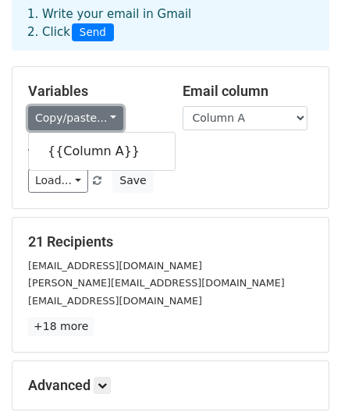 The height and width of the screenshot is (419, 341). Describe the element at coordinates (170, 23) in the screenshot. I see `div: 1. Write your email in Gmail 2. Click` at that location.